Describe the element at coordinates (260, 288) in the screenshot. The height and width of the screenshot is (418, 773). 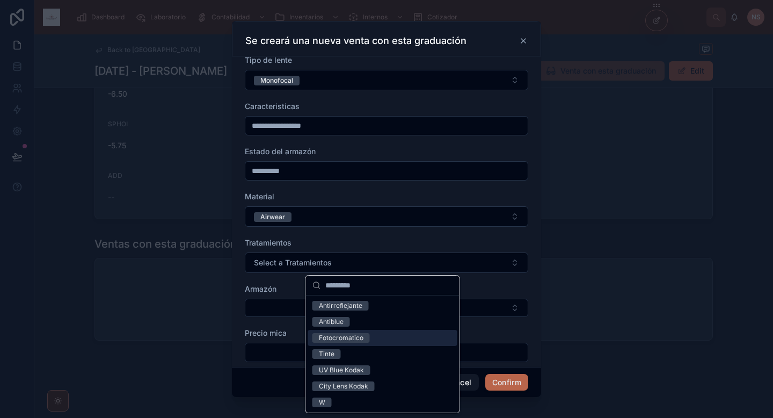
I see `span: Armazón` at that location.